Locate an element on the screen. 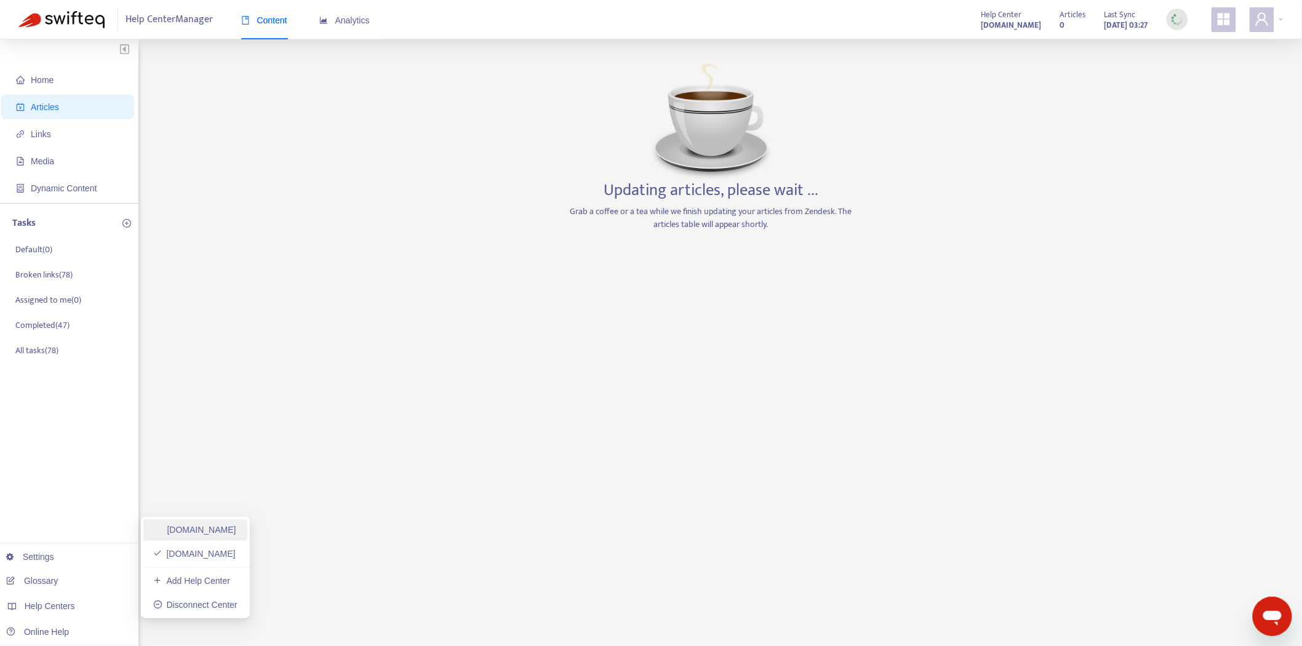 The height and width of the screenshot is (646, 1302). h3: Updating articles, please wait ... is located at coordinates (711, 191).